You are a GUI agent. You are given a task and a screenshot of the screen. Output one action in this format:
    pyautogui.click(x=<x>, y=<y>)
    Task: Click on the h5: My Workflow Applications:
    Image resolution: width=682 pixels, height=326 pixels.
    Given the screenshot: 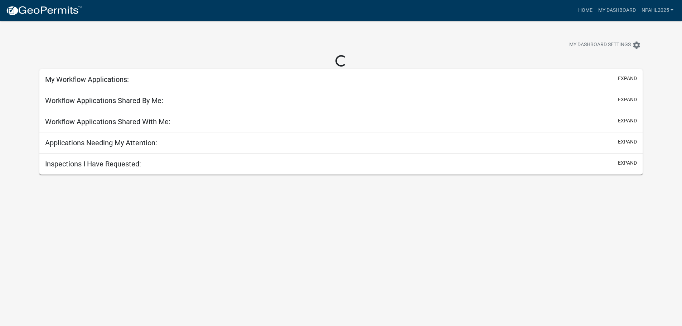 What is the action you would take?
    pyautogui.click(x=87, y=80)
    